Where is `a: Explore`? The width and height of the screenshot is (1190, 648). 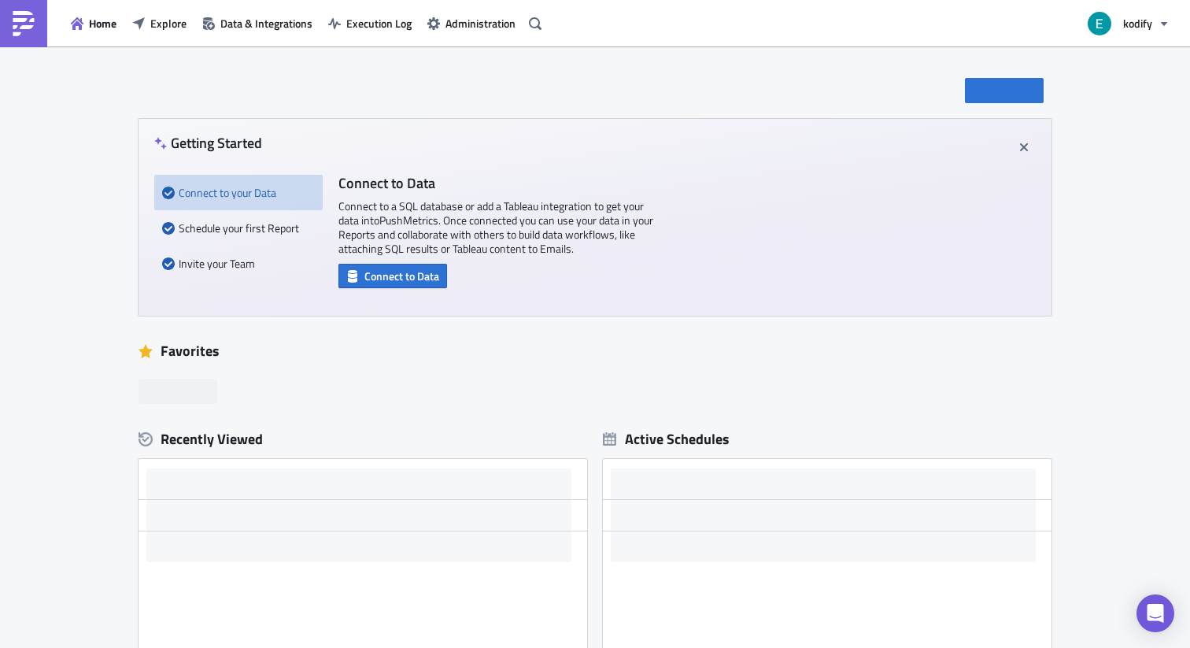 a: Explore is located at coordinates (159, 23).